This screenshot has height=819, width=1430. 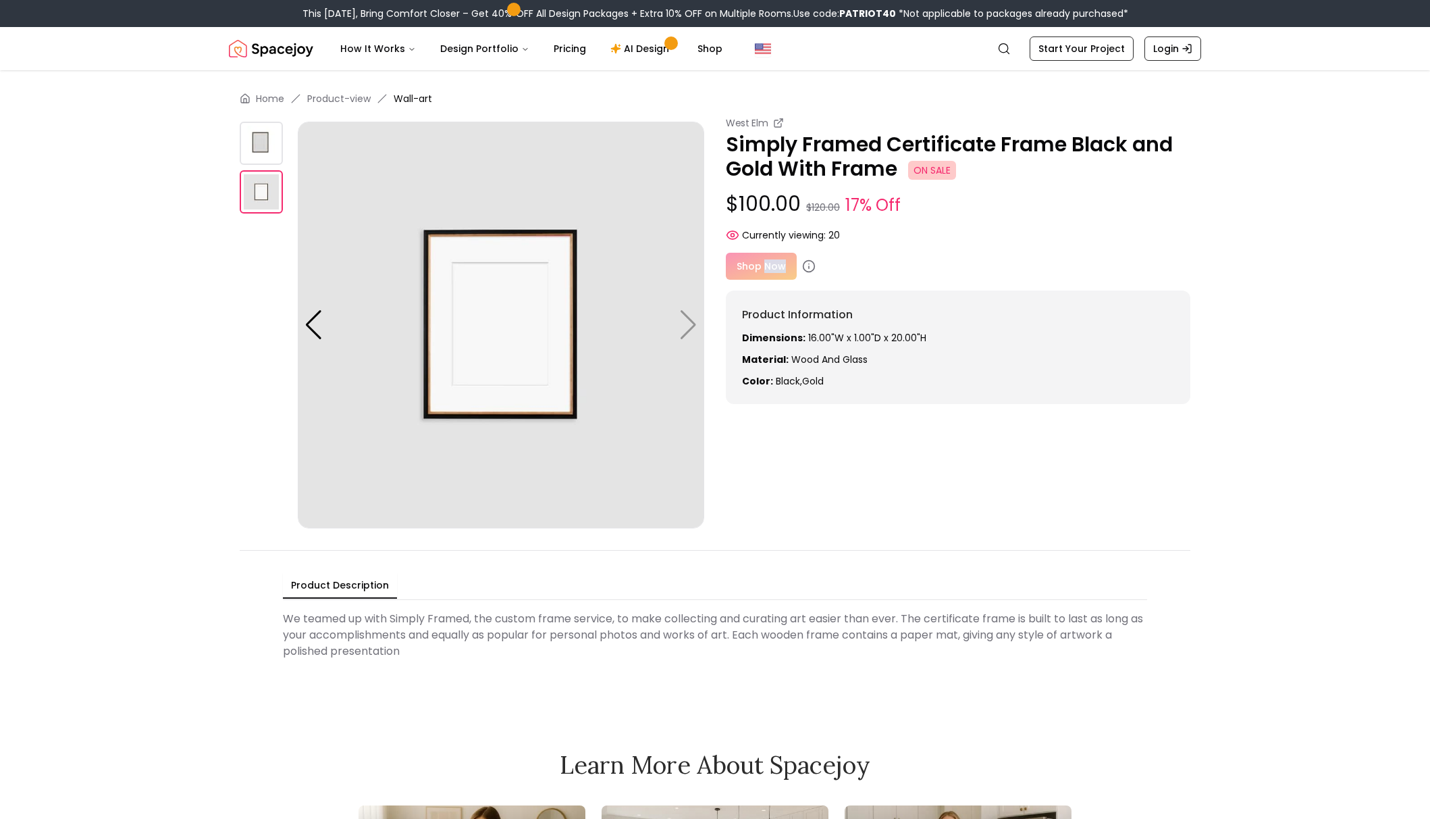 What do you see at coordinates (570, 49) in the screenshot?
I see `a: Pricing` at bounding box center [570, 49].